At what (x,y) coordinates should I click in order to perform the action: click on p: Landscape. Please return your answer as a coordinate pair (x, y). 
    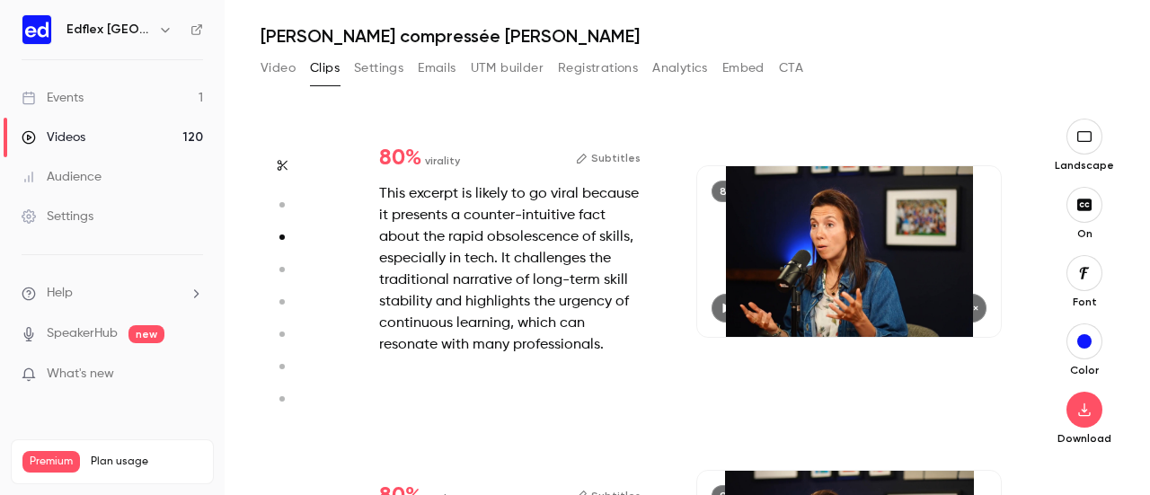
    Looking at the image, I should click on (1084, 165).